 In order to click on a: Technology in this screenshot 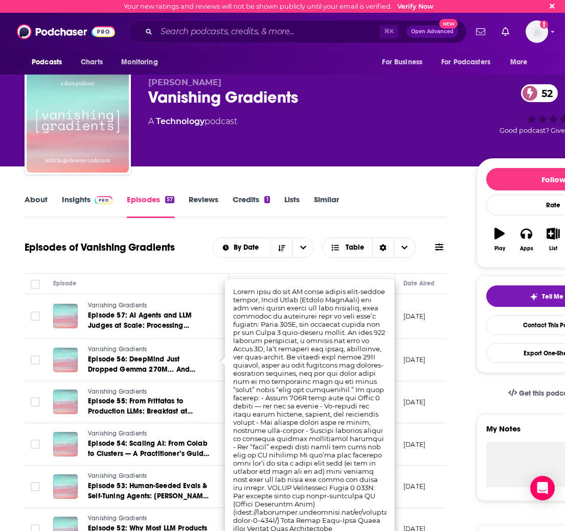, I will do `click(180, 121)`.